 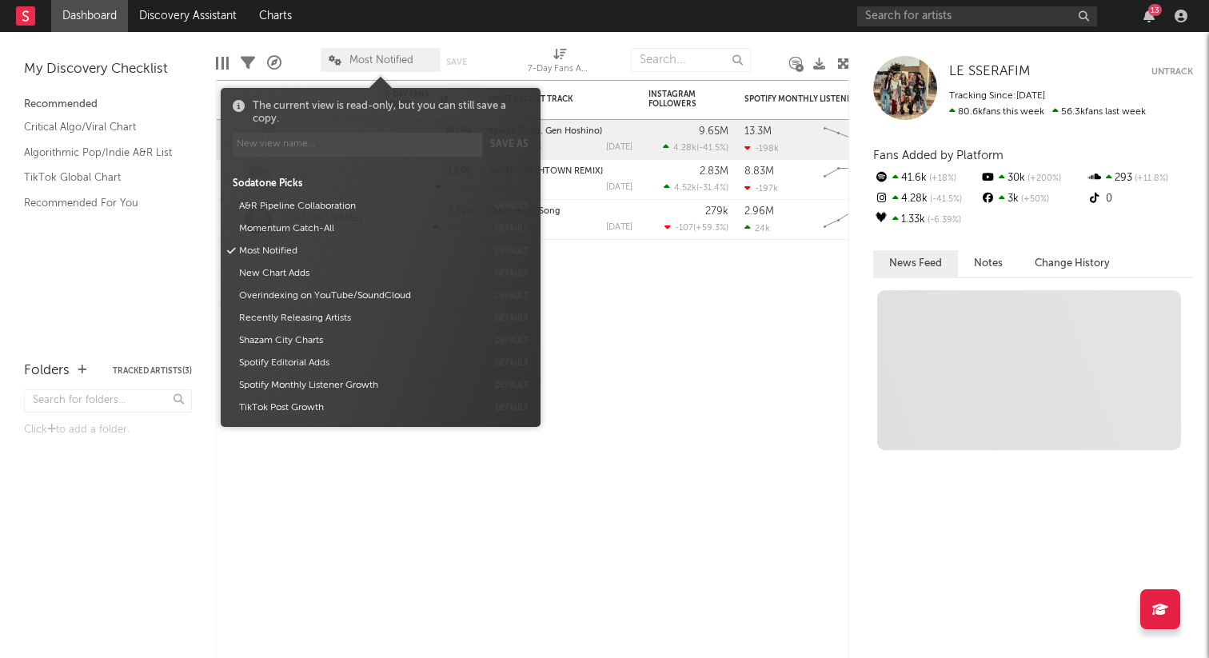 I want to click on div: 293, so click(x=1140, y=178).